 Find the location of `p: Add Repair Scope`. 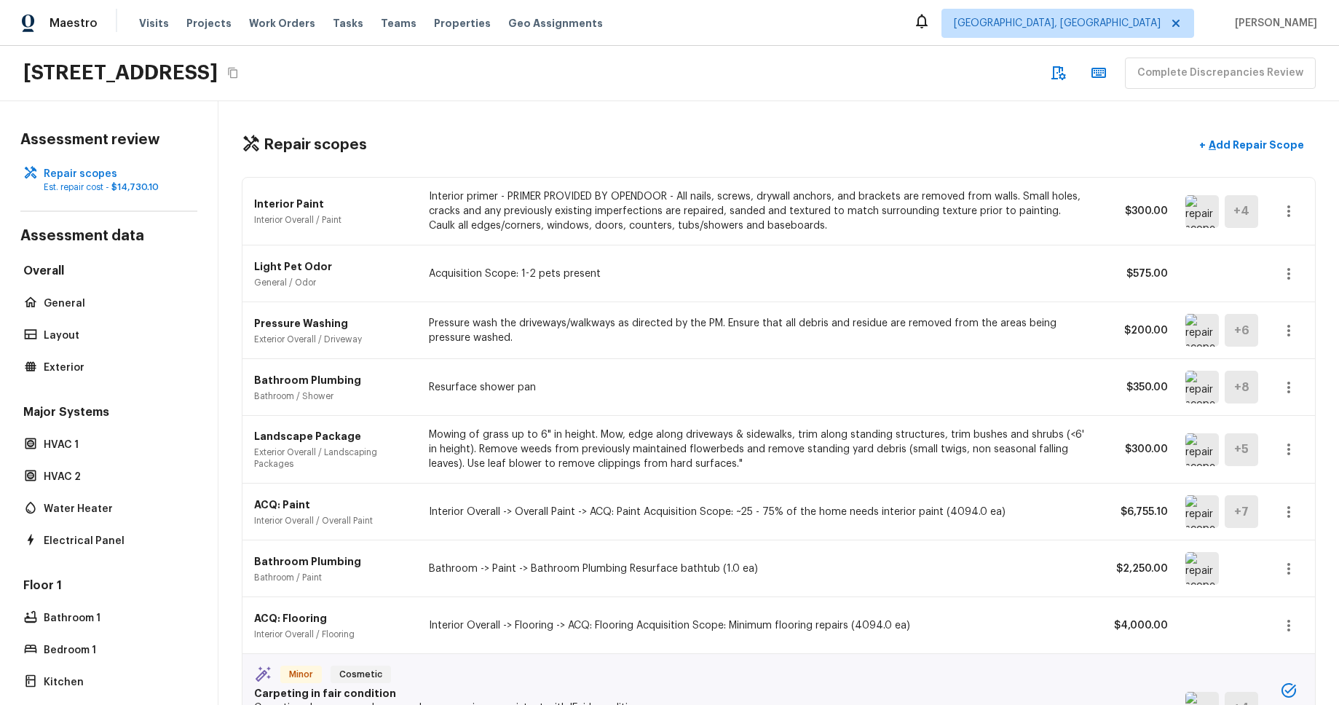

p: Add Repair Scope is located at coordinates (1254, 145).